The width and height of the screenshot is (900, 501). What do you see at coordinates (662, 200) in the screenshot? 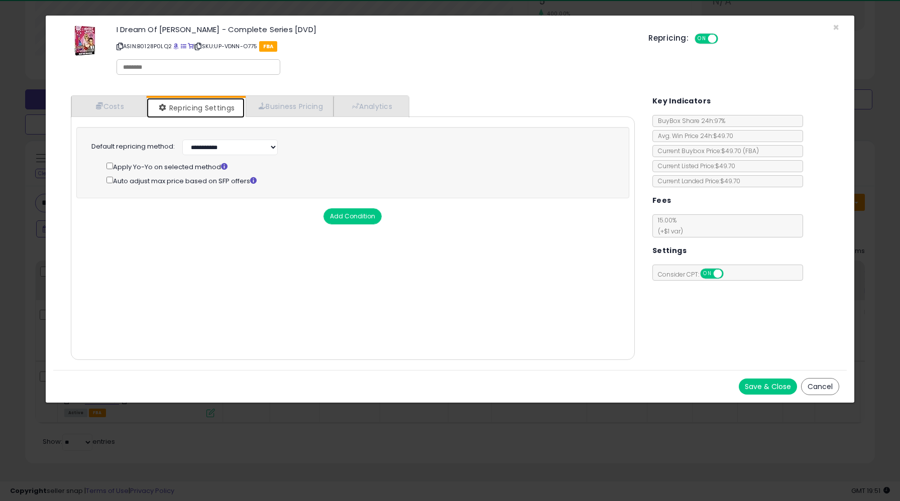
I see `h5: Fees` at bounding box center [662, 200].